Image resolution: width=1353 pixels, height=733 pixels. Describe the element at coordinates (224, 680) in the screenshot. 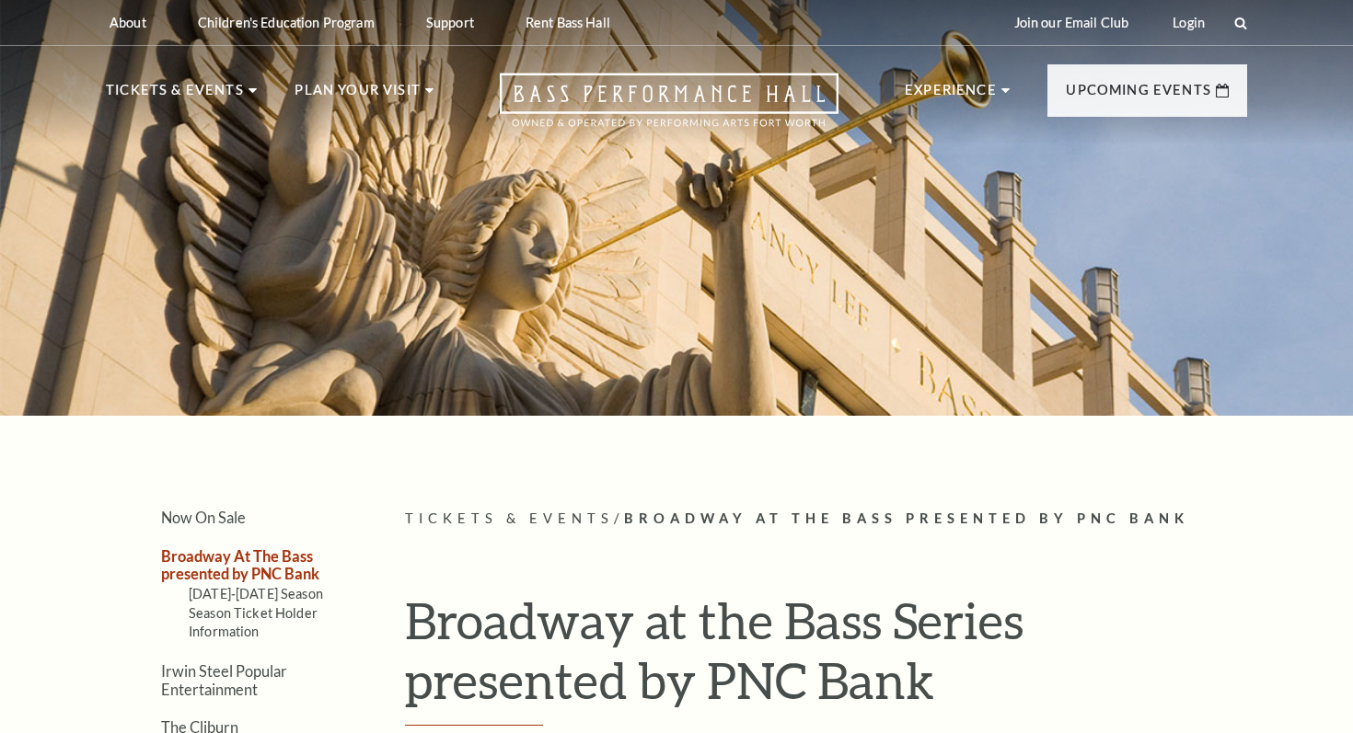

I see `a: Irwin Steel Popular Entertainment` at that location.